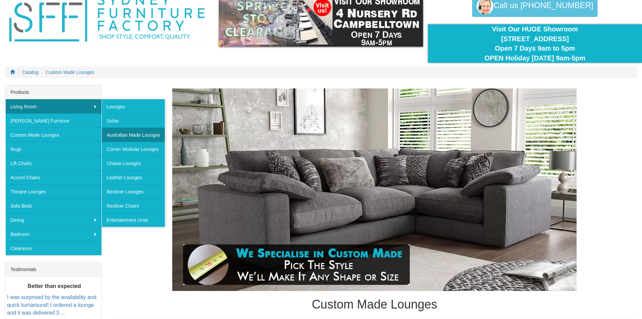 The width and height of the screenshot is (642, 319). I want to click on a: Australian Made Lounges, so click(133, 135).